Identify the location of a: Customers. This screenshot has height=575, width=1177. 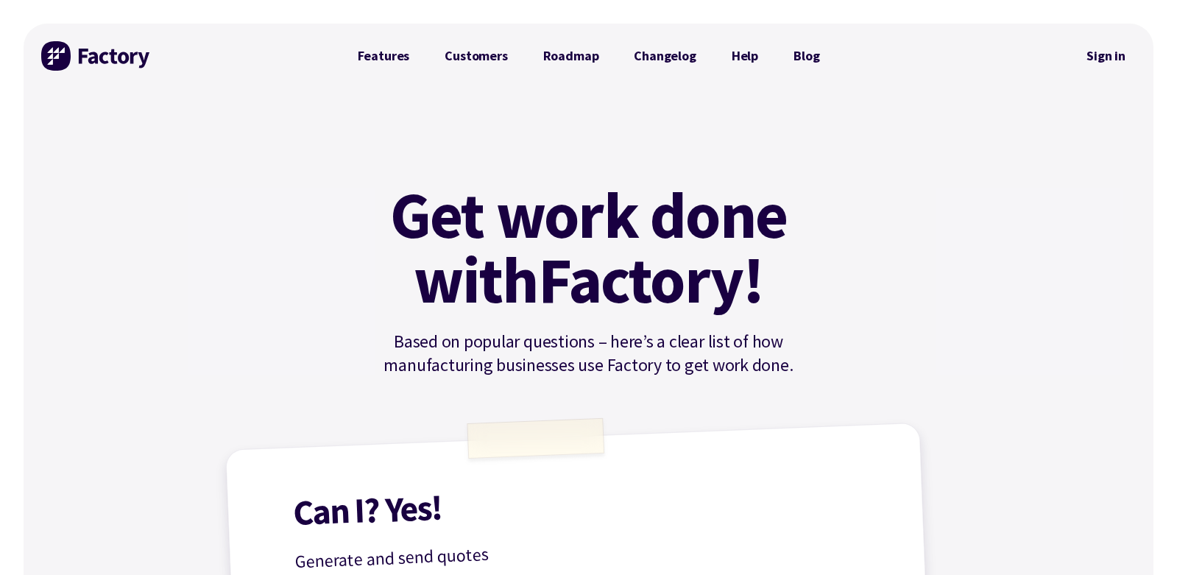
(476, 56).